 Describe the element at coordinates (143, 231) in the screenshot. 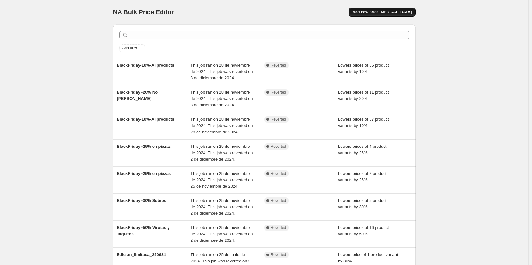

I see `span: BlackFriday -50% Virutas y Taquitos` at that location.